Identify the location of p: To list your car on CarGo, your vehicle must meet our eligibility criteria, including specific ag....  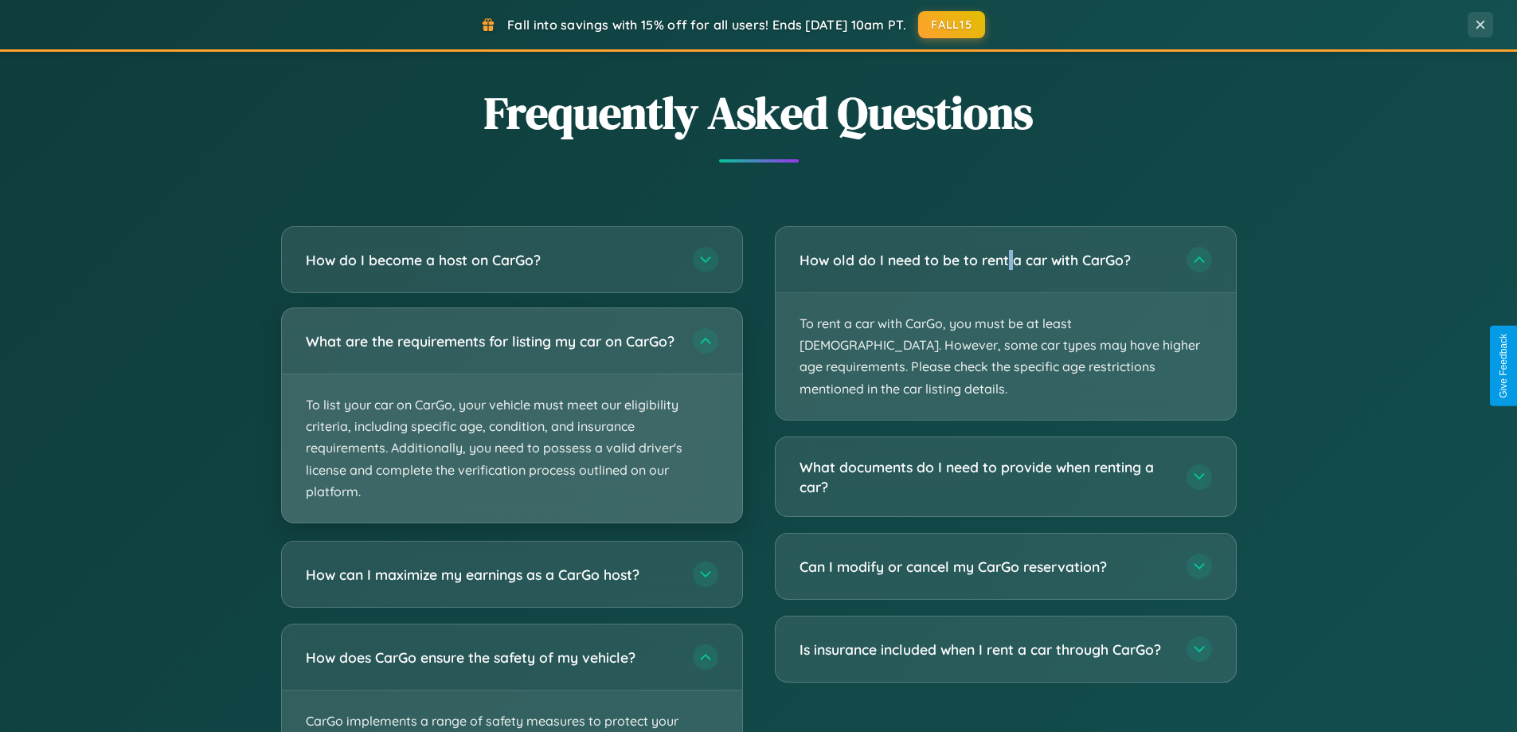
(512, 448).